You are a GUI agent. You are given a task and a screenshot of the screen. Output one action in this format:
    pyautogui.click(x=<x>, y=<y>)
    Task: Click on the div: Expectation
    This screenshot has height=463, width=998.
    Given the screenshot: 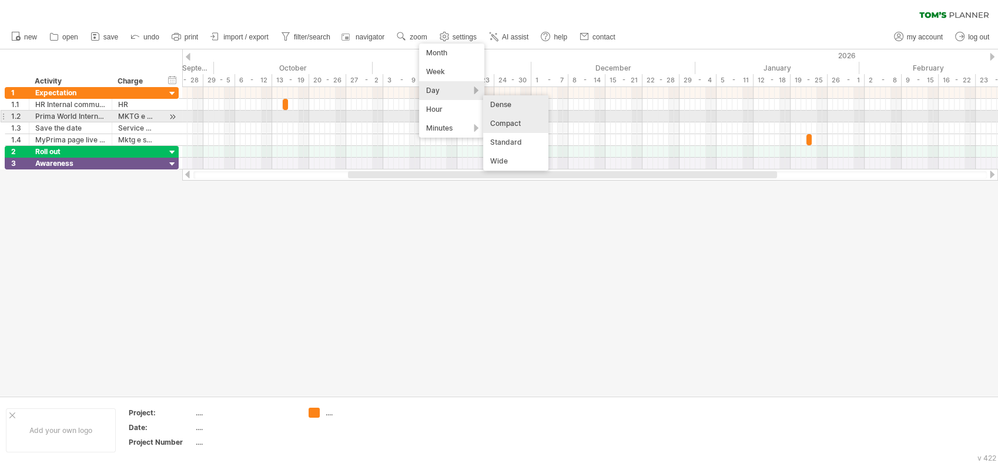 What is the action you would take?
    pyautogui.click(x=71, y=92)
    